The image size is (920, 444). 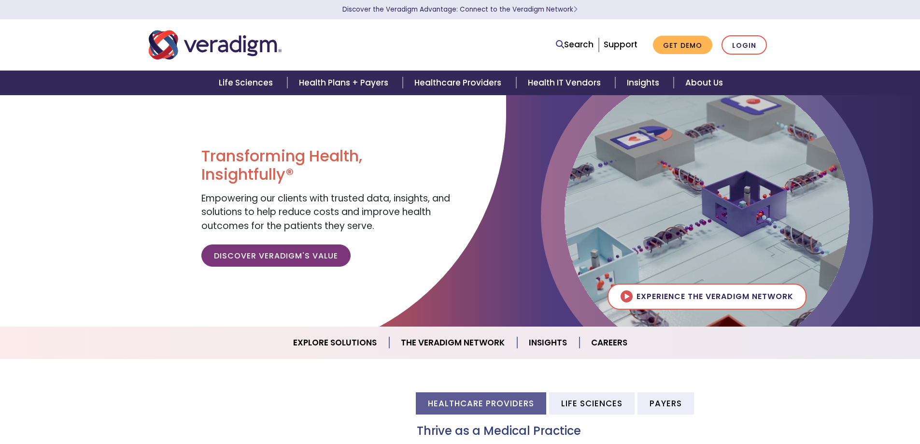 I want to click on li: Healthcare Providers, so click(x=481, y=403).